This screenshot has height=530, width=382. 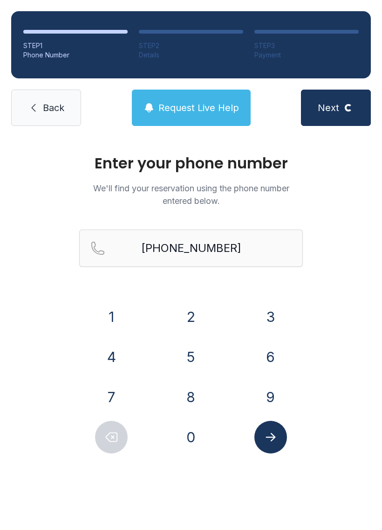 What do you see at coordinates (111, 317) in the screenshot?
I see `button: 1` at bounding box center [111, 317].